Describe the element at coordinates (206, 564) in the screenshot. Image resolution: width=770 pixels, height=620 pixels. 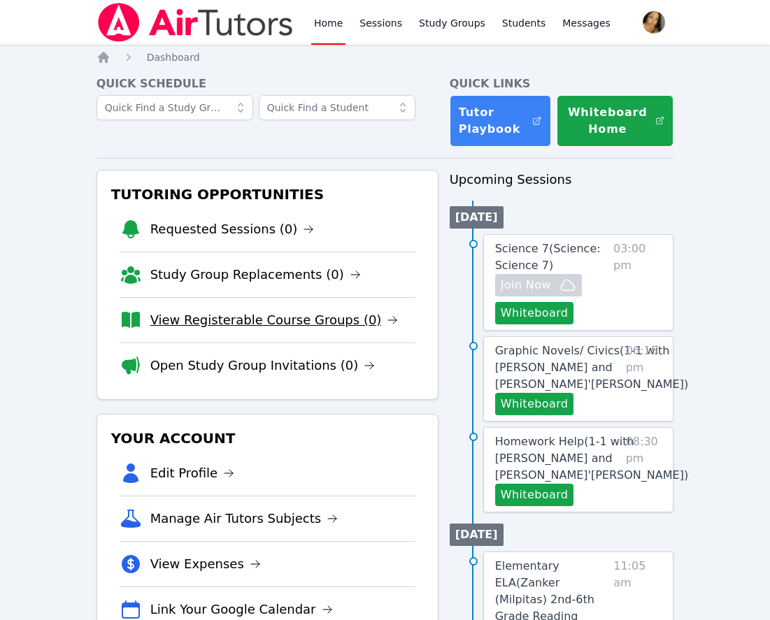
I see `a: View Expenses` at that location.